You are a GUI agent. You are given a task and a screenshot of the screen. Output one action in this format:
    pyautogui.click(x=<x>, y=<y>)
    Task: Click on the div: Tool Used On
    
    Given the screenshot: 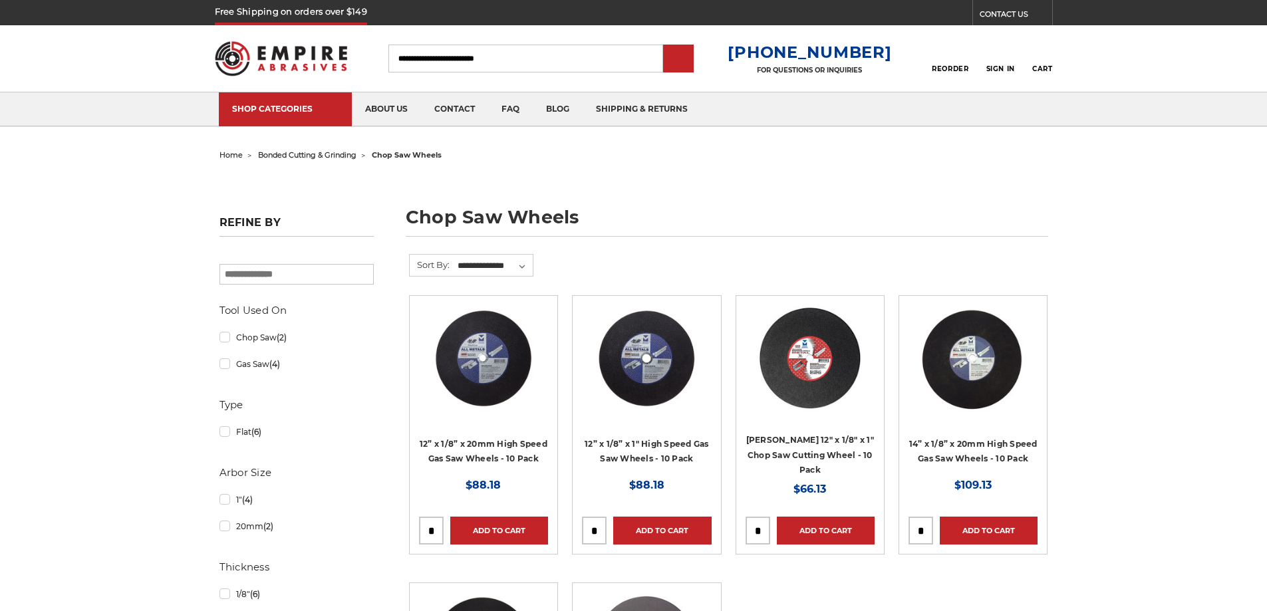 What is the action you would take?
    pyautogui.click(x=297, y=311)
    